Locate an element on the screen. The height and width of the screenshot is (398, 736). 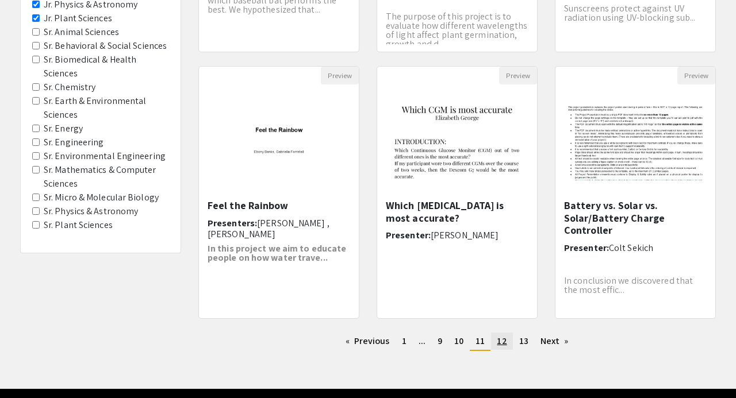
h6: Presenters: is located at coordinates (279, 229).